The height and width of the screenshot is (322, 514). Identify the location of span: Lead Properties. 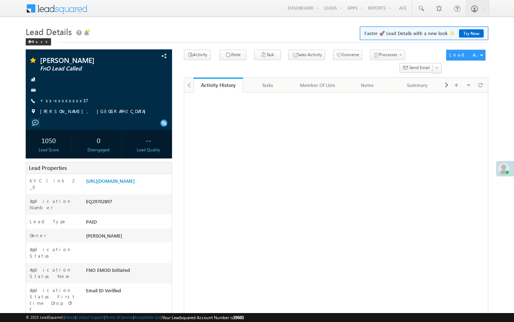
(48, 168).